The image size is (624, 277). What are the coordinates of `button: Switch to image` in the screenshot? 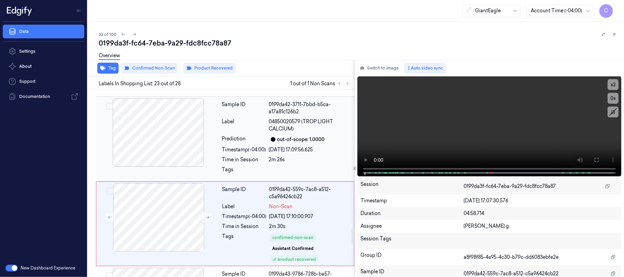 It's located at (379, 68).